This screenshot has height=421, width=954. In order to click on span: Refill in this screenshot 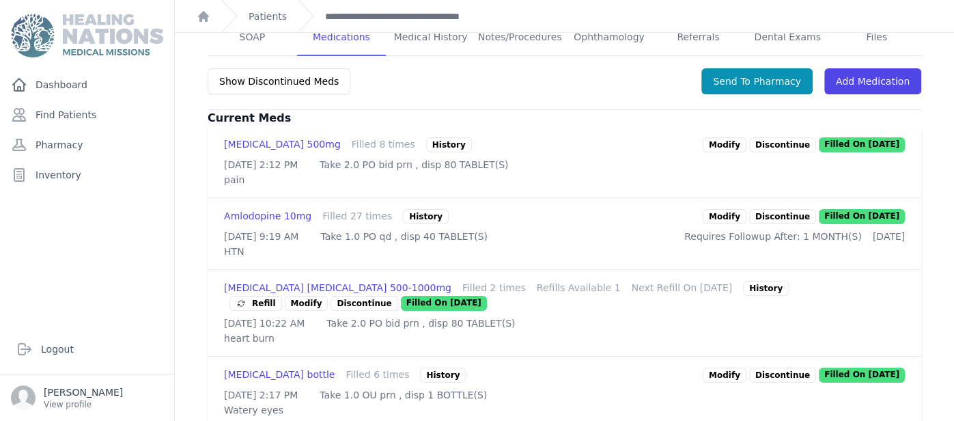, I will do `click(255, 303)`.